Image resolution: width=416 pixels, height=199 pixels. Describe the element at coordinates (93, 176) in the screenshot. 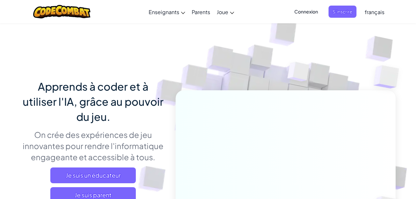

I see `span: Je suis un éducateur` at that location.